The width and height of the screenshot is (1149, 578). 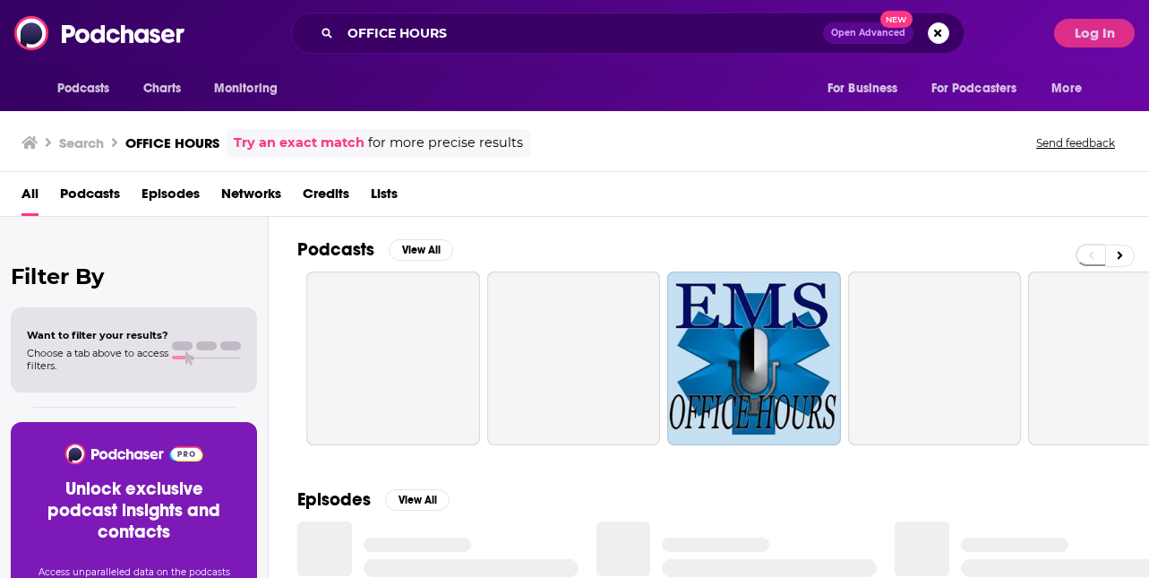 What do you see at coordinates (974, 89) in the screenshot?
I see `span: For Podcasters` at bounding box center [974, 89].